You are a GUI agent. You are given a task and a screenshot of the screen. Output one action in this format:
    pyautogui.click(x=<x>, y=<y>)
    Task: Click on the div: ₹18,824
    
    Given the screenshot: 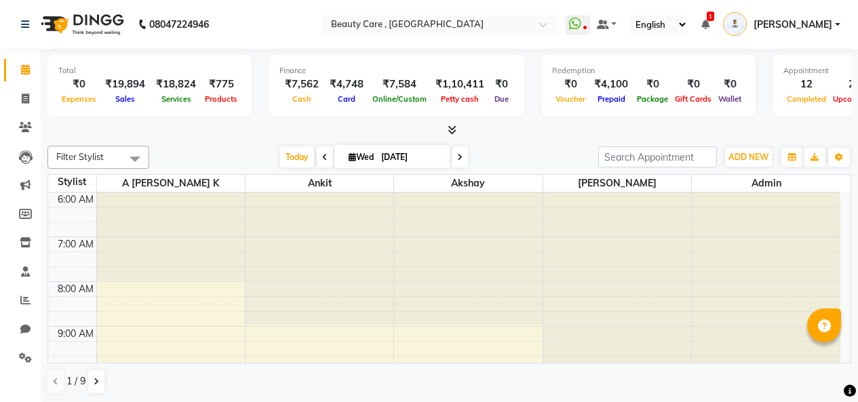 What is the action you would take?
    pyautogui.click(x=176, y=84)
    